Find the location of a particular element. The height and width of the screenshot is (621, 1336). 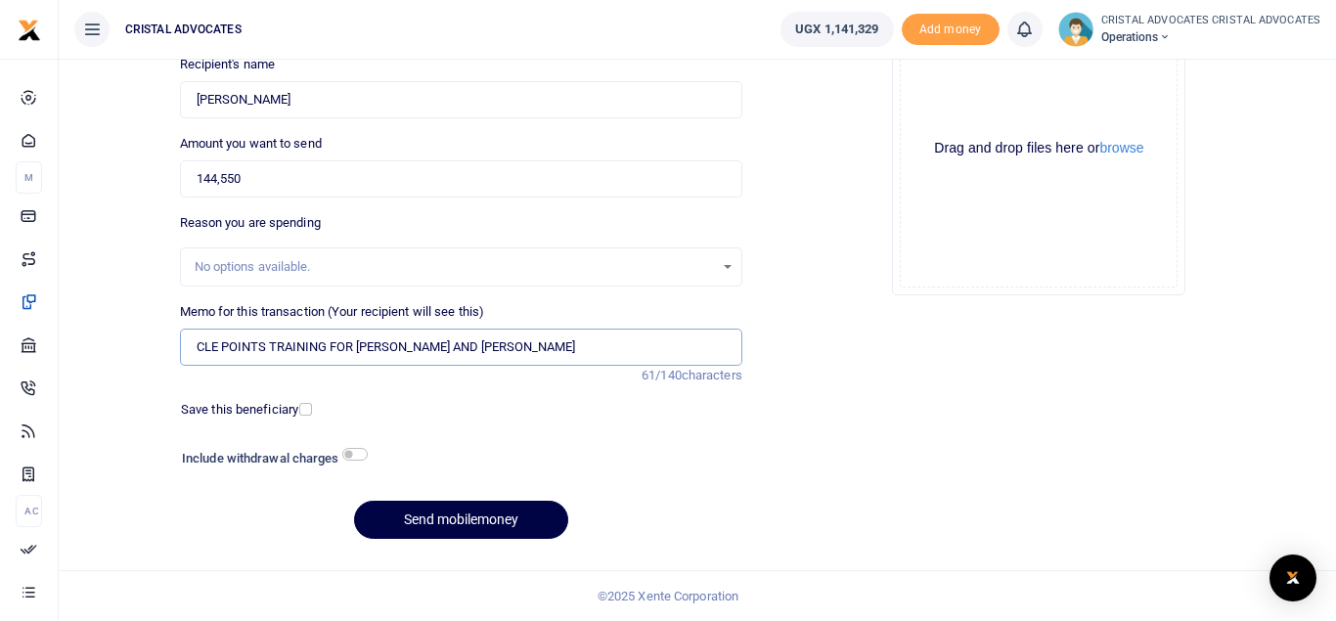

label: Amount you want to send is located at coordinates (250, 144).